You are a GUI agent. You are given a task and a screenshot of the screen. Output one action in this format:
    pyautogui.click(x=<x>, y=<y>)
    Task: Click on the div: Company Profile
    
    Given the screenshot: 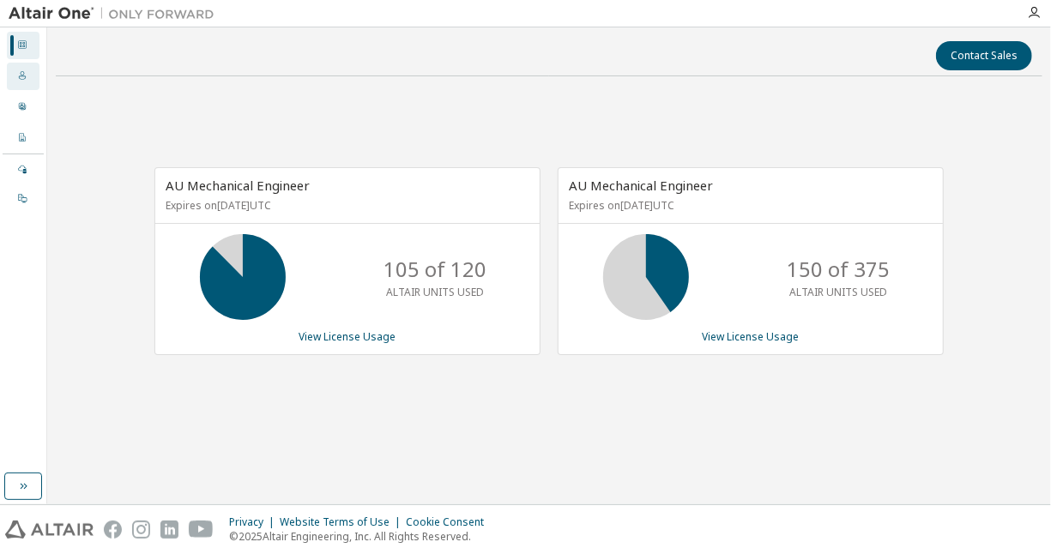 What is the action you would take?
    pyautogui.click(x=23, y=138)
    